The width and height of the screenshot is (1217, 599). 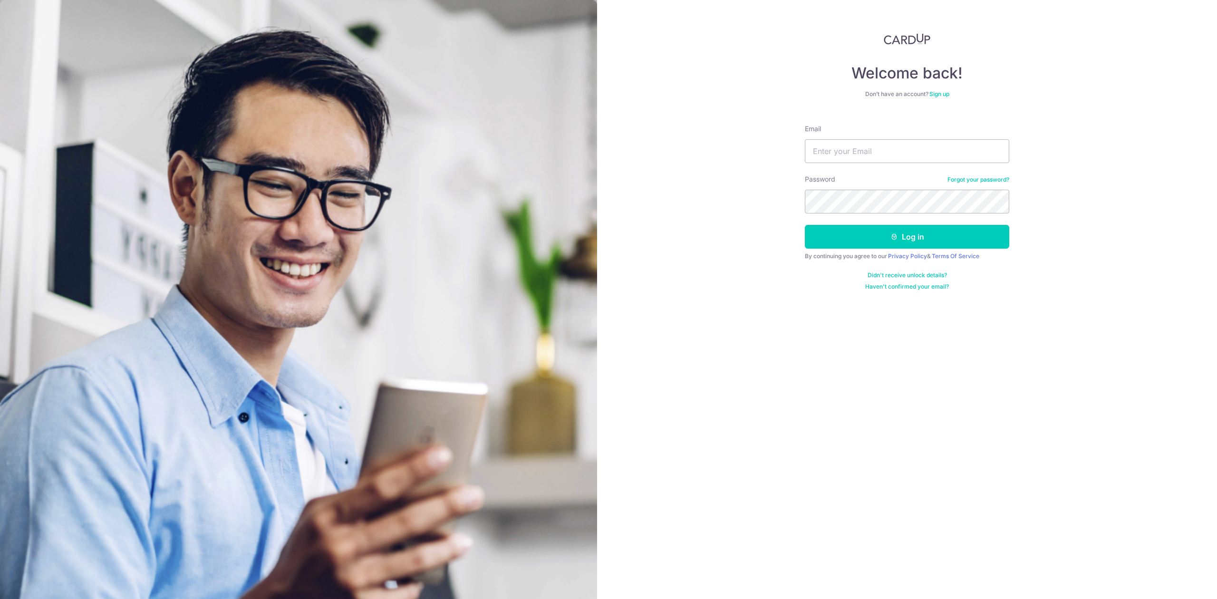 I want to click on h4: Welcome back!, so click(x=907, y=73).